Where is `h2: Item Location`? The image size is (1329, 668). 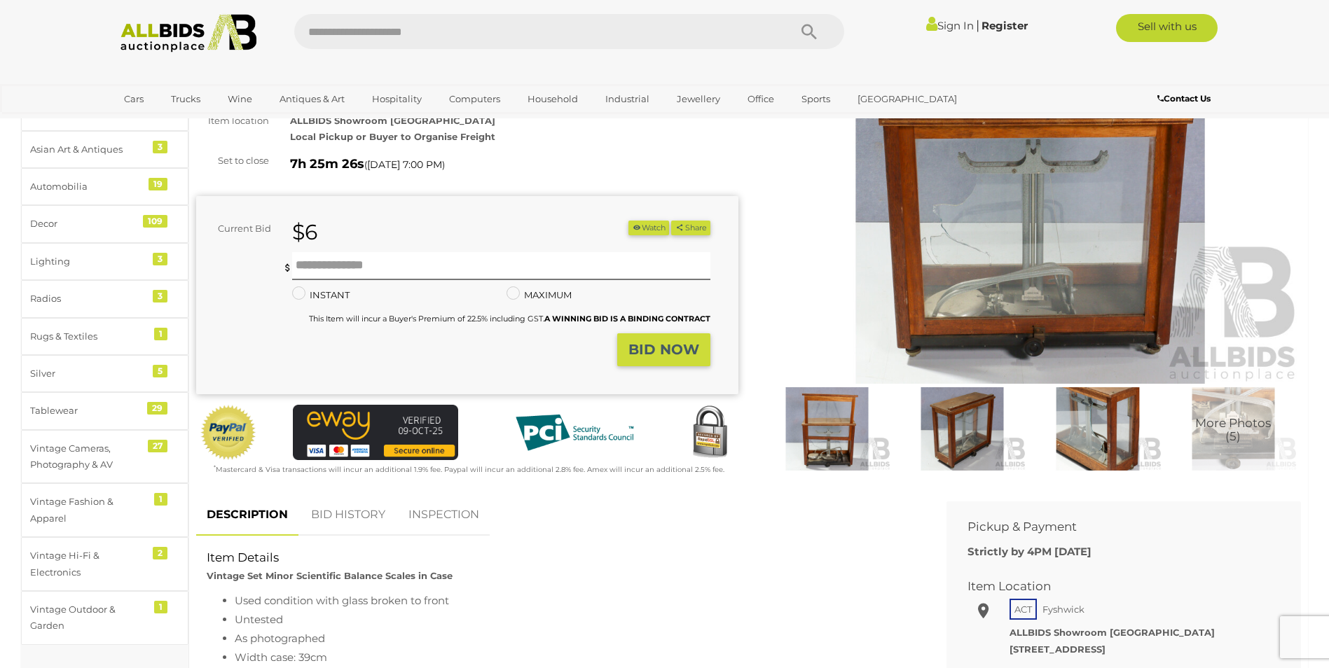 h2: Item Location is located at coordinates (1113, 586).